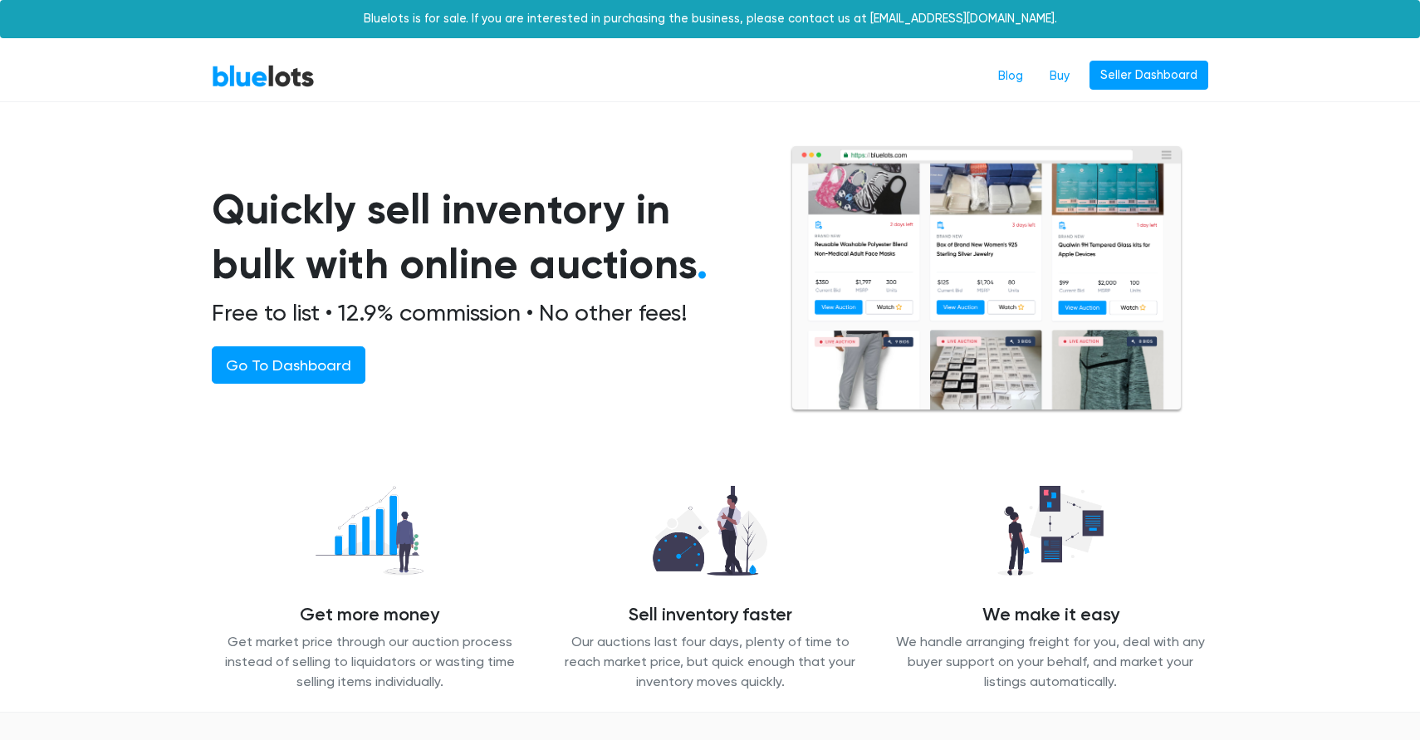 This screenshot has width=1420, height=740. Describe the element at coordinates (710, 662) in the screenshot. I see `p: Our auctions last four days, plenty of time to reach market price, but quick enough that your inv...` at that location.